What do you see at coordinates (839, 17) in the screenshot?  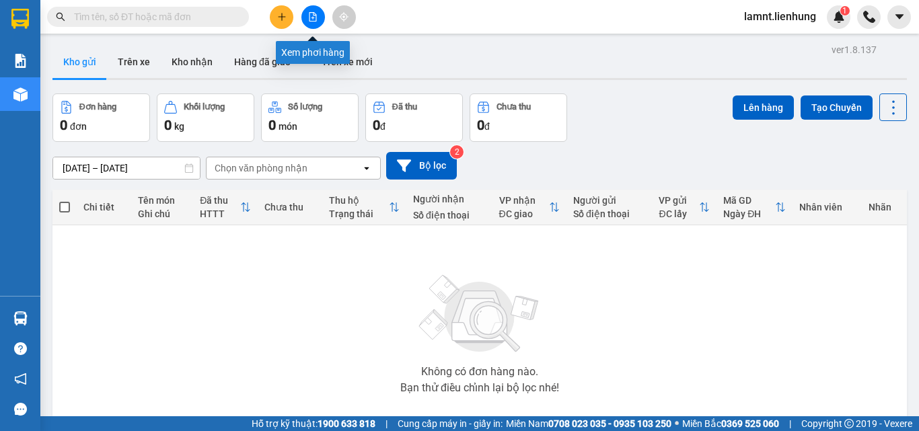 I see `img: icon-new-feature` at bounding box center [839, 17].